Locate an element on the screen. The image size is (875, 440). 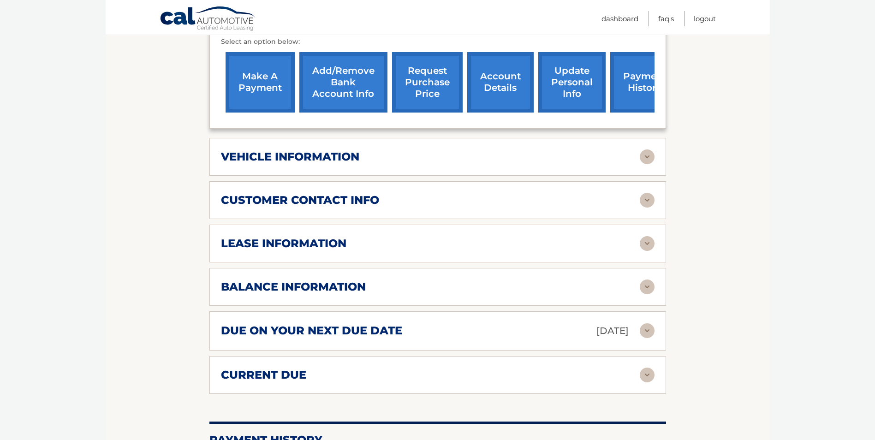
a: request purchase price is located at coordinates (427, 82).